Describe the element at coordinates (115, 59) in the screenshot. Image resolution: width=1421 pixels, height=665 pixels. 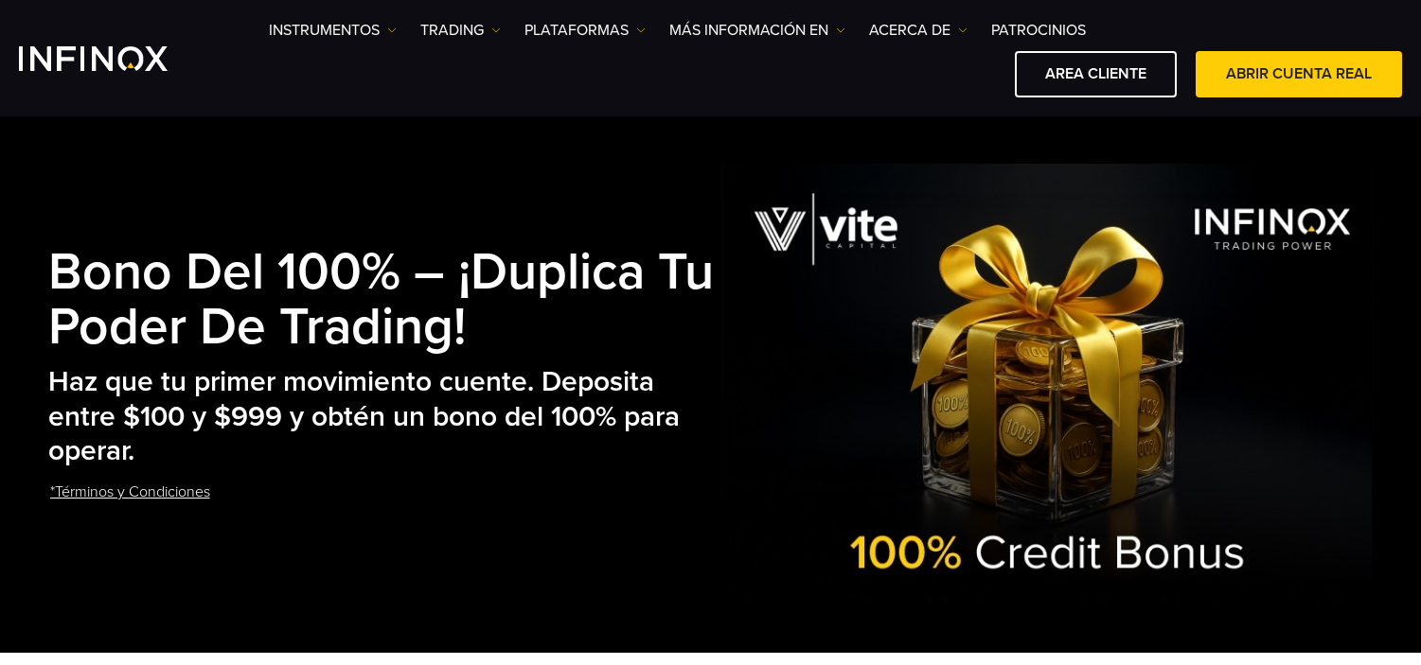
I see `a: INFINOX Logo` at that location.